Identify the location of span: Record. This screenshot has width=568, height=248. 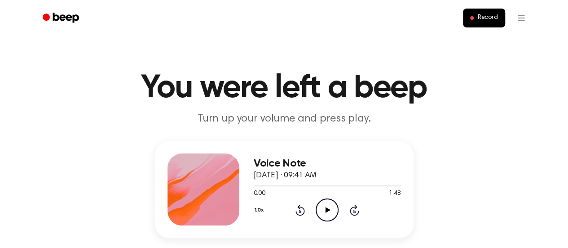
(487, 18).